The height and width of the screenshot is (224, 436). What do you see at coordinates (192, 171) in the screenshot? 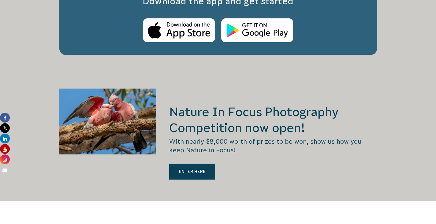
I see `a: ENTER HERE` at bounding box center [192, 171].